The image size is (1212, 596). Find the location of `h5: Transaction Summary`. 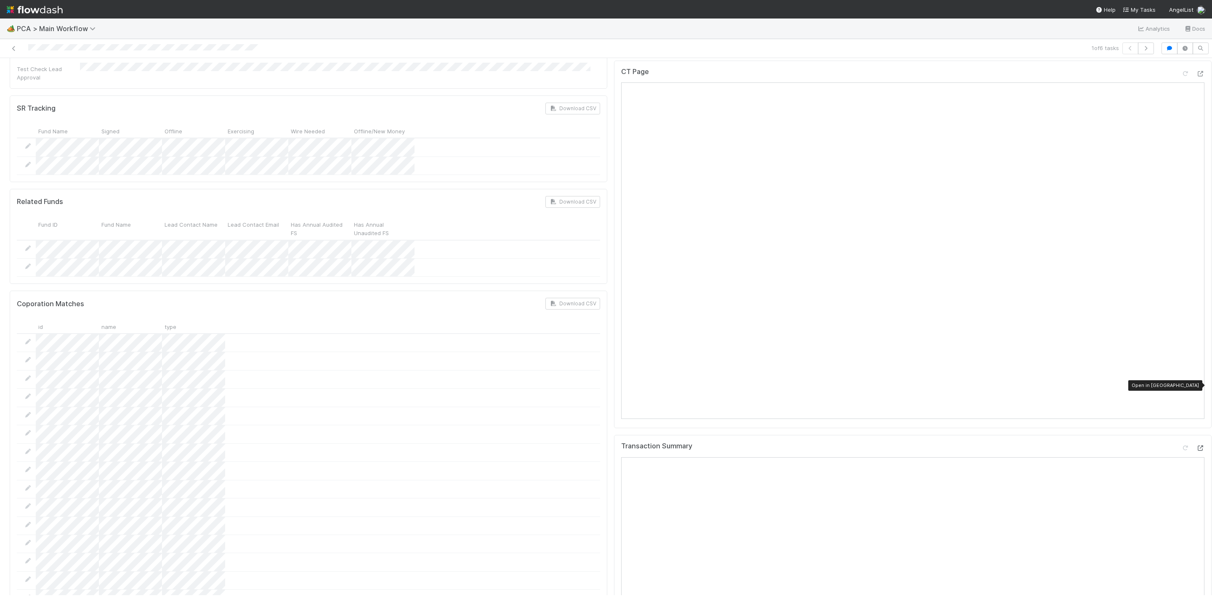

h5: Transaction Summary is located at coordinates (657, 447).